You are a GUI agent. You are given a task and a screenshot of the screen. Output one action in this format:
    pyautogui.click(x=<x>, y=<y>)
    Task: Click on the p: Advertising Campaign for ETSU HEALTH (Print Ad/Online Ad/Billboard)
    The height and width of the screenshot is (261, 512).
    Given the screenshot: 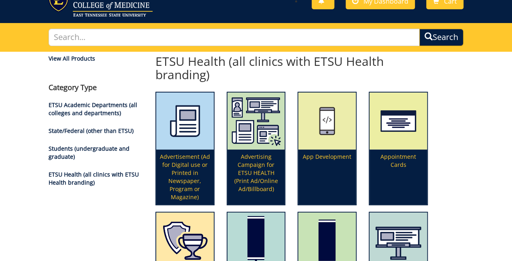 What is the action you would take?
    pyautogui.click(x=256, y=177)
    